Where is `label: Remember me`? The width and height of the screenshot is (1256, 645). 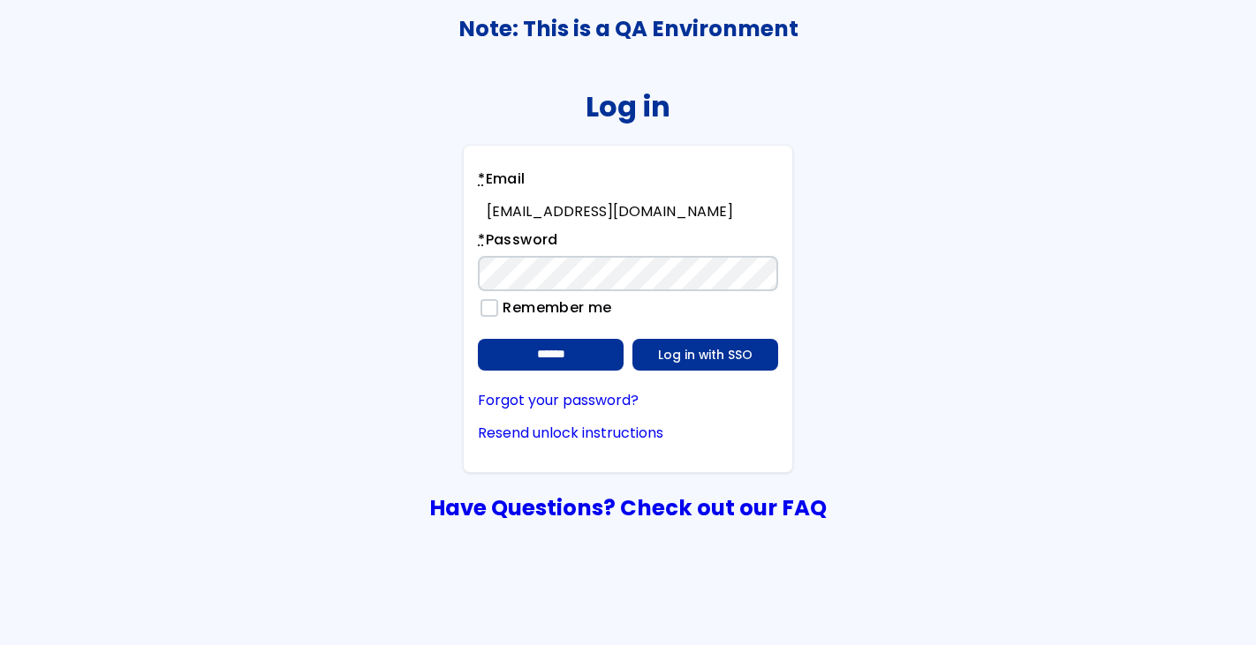 label: Remember me is located at coordinates (553, 308).